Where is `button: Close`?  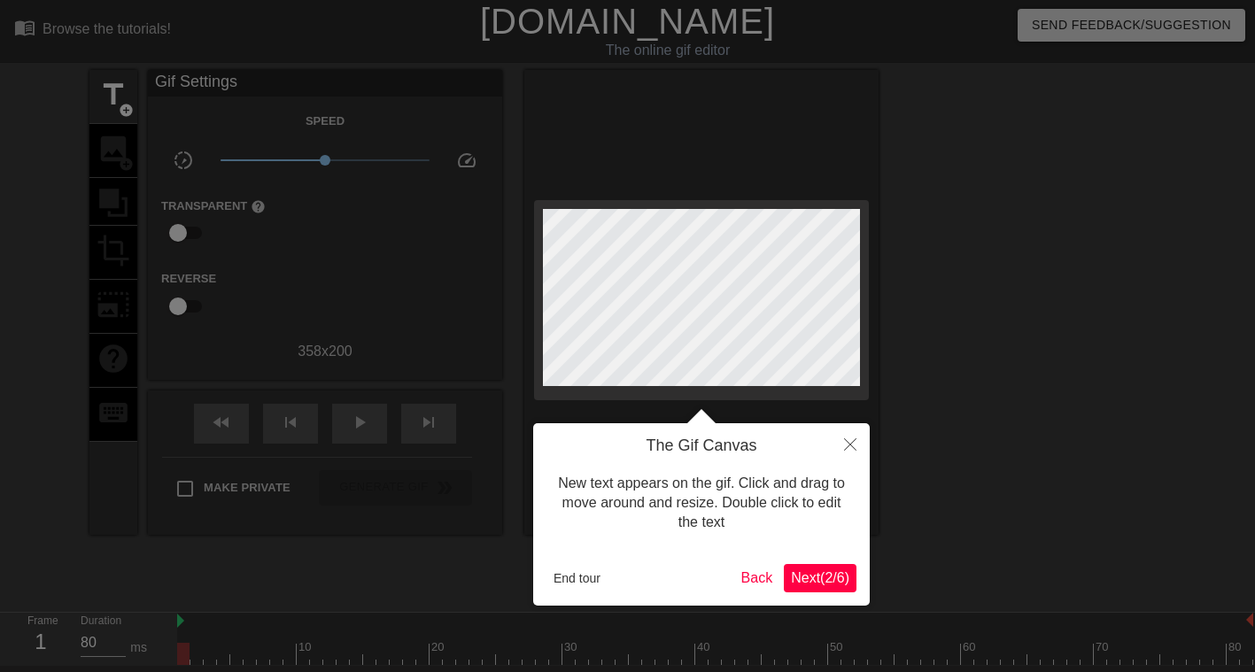 button: Close is located at coordinates (851, 444).